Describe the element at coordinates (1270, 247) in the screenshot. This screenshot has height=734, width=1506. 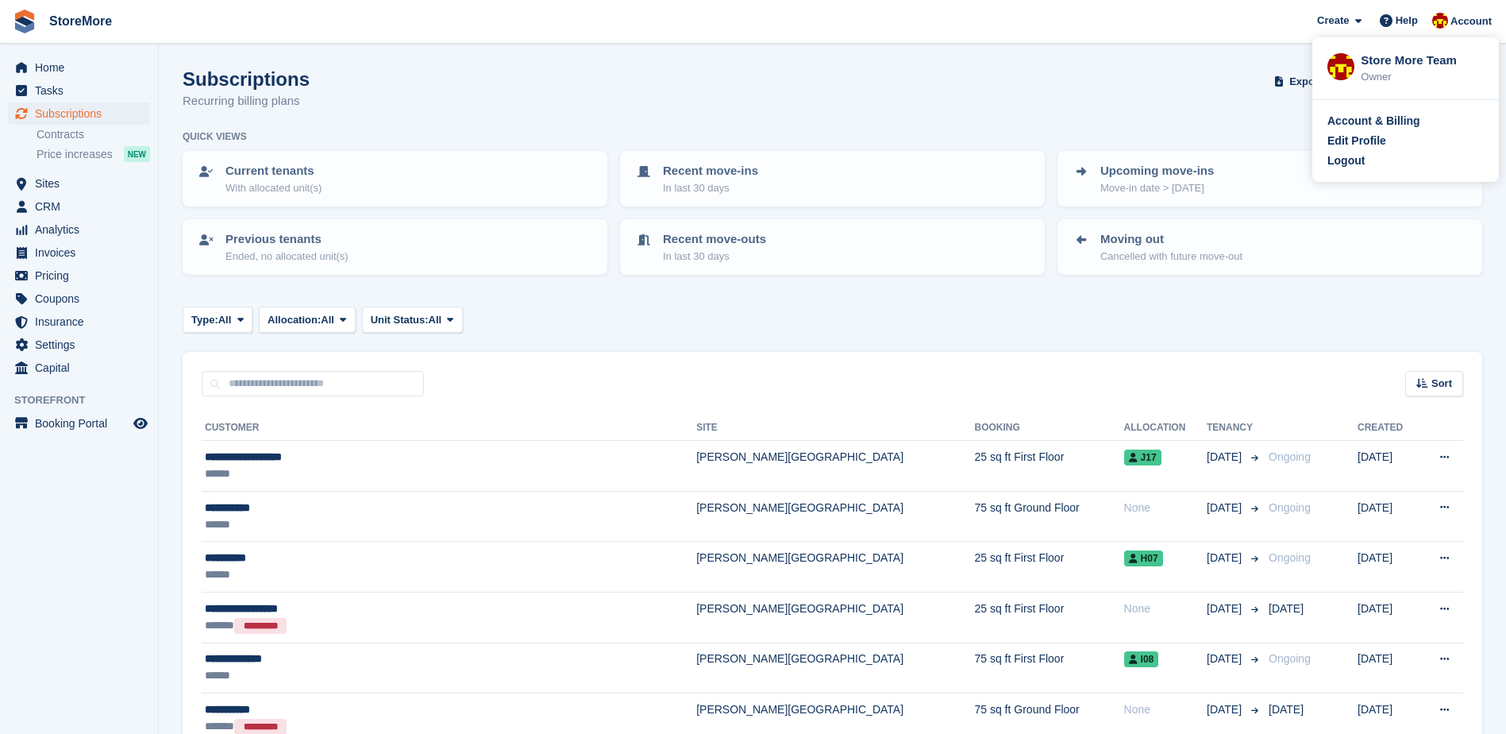
I see `a: Moving out Cancelled with future move-out` at that location.